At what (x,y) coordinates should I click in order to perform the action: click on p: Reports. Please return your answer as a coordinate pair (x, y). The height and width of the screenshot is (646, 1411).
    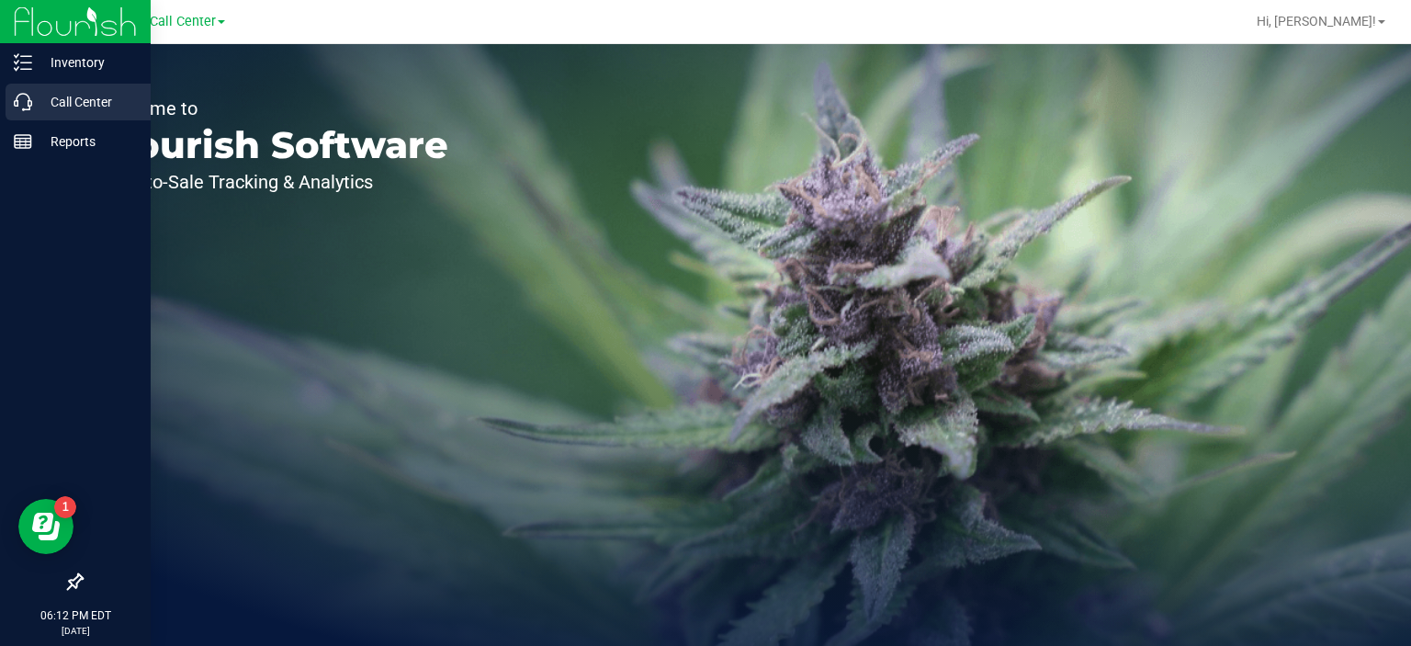
    Looking at the image, I should click on (87, 141).